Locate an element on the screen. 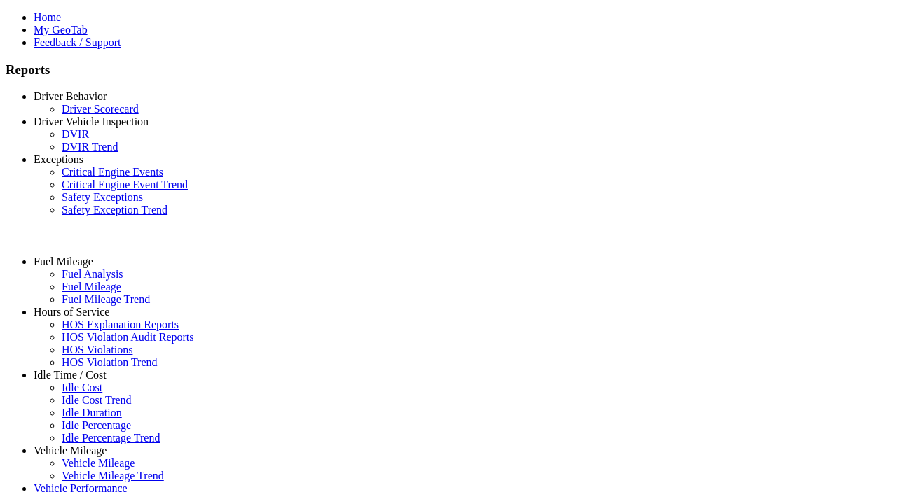 The width and height of the screenshot is (897, 504). a: Driver Behavior is located at coordinates (70, 96).